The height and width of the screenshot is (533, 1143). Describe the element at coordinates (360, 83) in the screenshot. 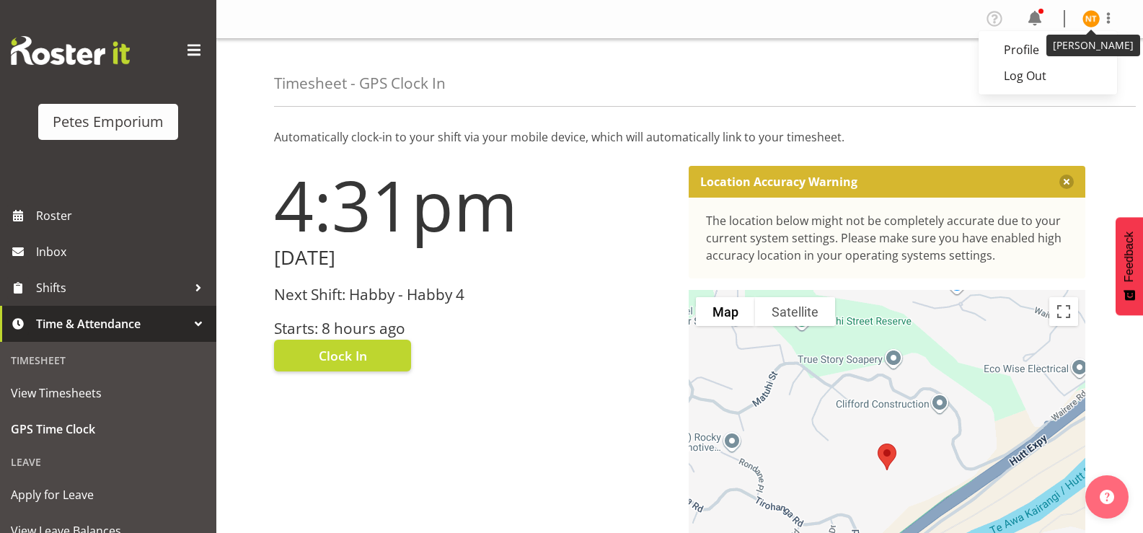

I see `h4: Timesheet - GPS Clock In` at that location.